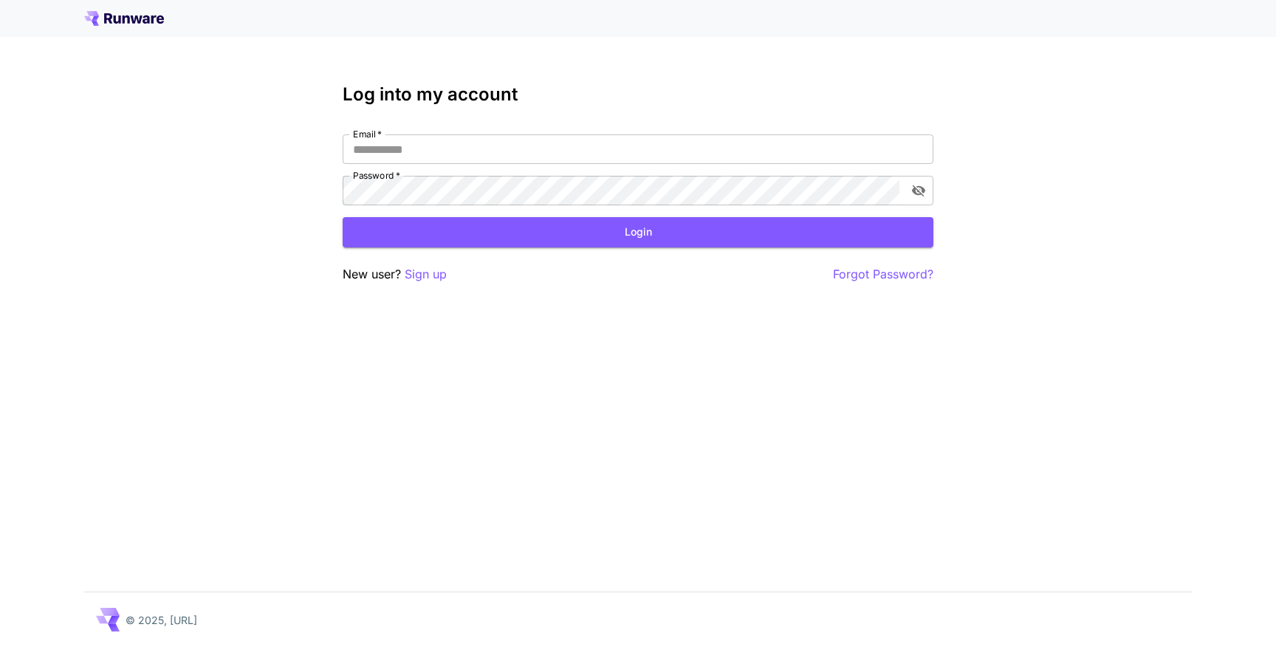 This screenshot has width=1276, height=647. Describe the element at coordinates (918, 190) in the screenshot. I see `button: toggle password visibility` at that location.